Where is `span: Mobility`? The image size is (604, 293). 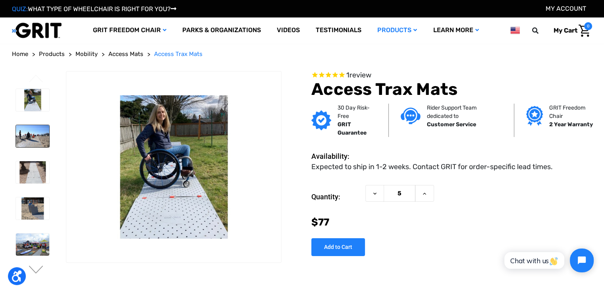 span: Mobility is located at coordinates (87, 54).